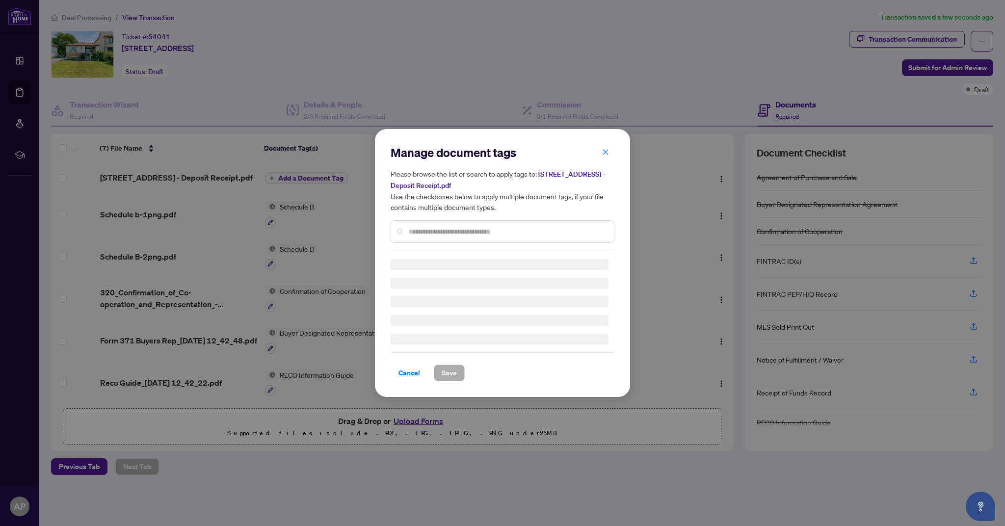 This screenshot has height=526, width=1005. I want to click on h5: Please browse the list or search to apply tags to: Use the checkboxes below to apply multiple doc..., so click(503, 190).